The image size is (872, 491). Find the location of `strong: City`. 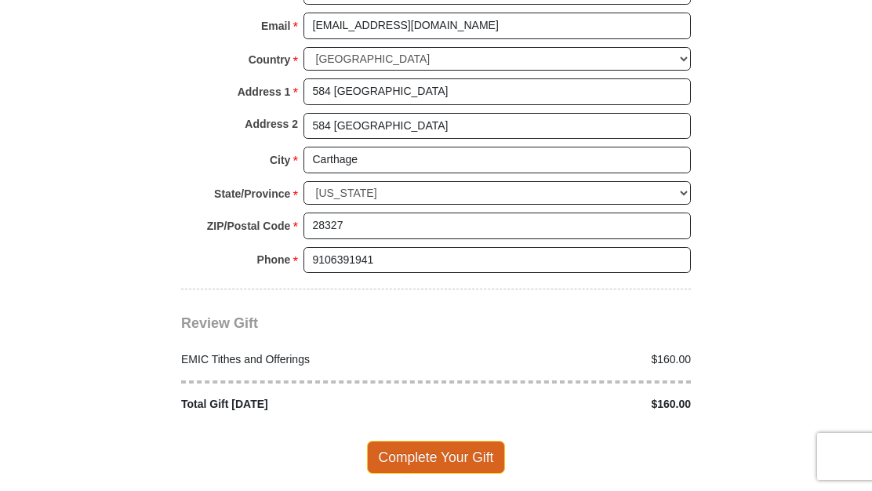

strong: City is located at coordinates (280, 160).